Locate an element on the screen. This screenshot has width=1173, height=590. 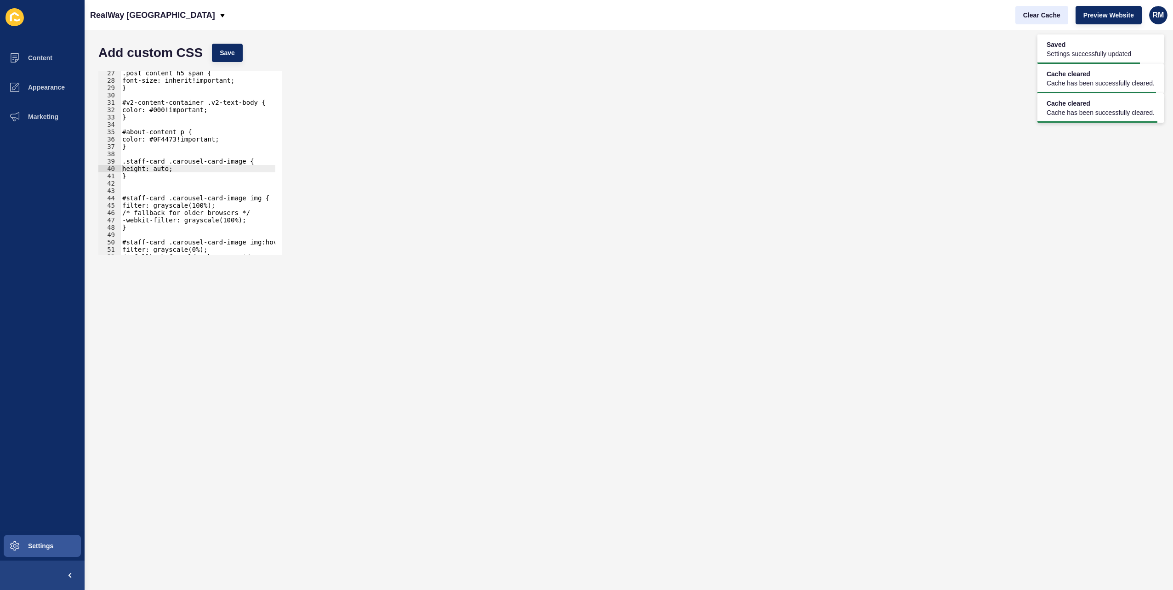
div: 35 is located at coordinates (109, 132).